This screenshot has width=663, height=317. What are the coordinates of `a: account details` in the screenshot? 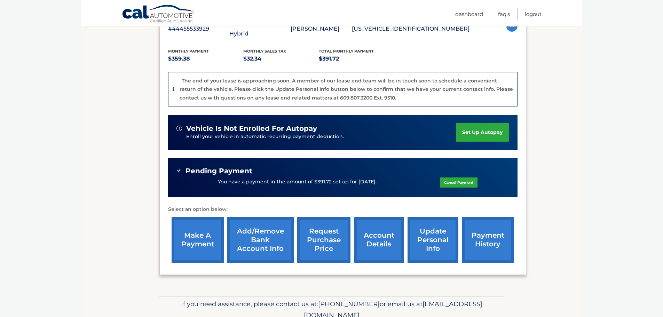 It's located at (379, 240).